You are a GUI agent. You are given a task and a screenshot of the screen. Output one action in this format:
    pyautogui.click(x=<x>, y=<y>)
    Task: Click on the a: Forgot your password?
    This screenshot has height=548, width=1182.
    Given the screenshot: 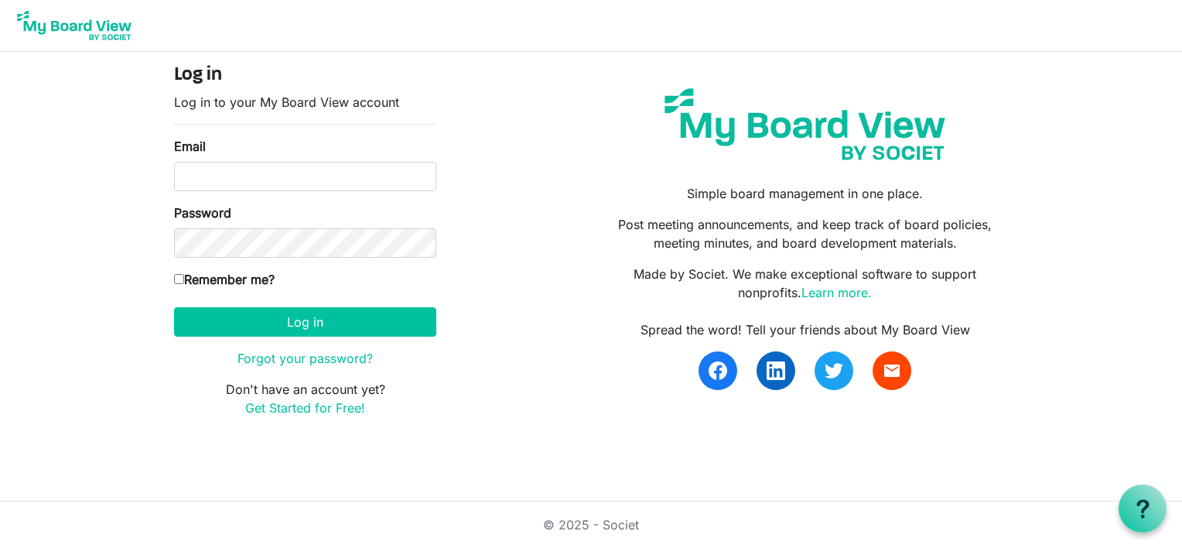 What is the action you would take?
    pyautogui.click(x=305, y=358)
    